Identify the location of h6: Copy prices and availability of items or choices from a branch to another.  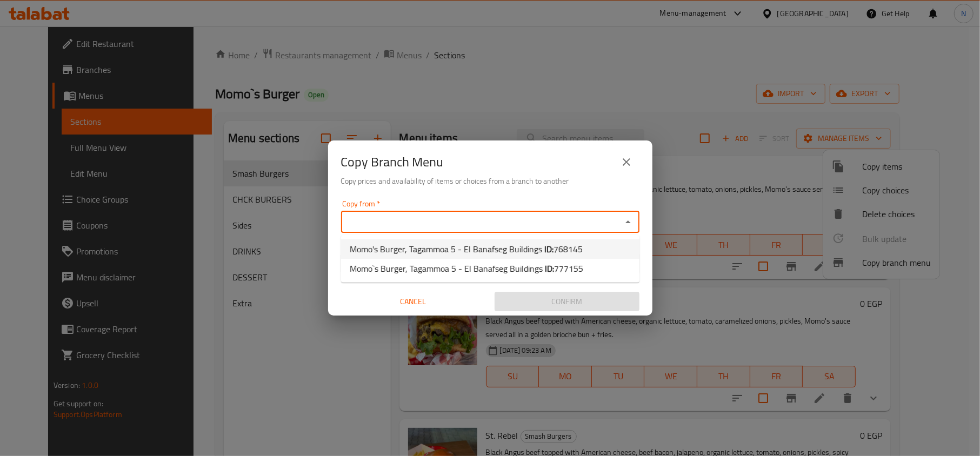
(490, 181).